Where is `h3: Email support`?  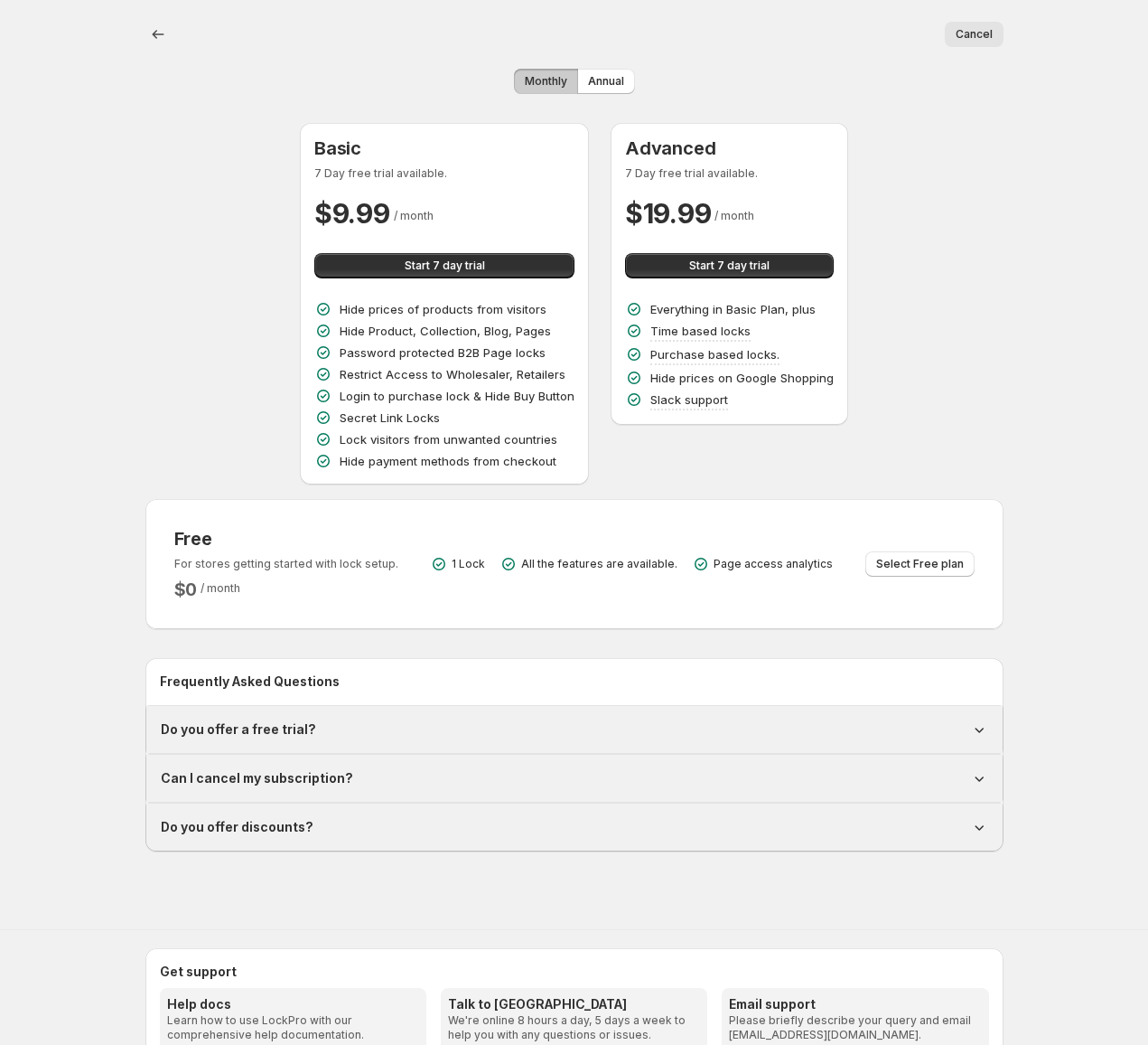
h3: Email support is located at coordinates (854, 1004).